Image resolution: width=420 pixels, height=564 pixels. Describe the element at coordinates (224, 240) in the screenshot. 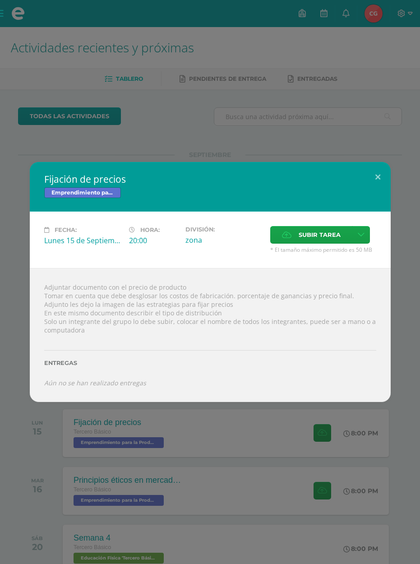

I see `div: zona` at that location.